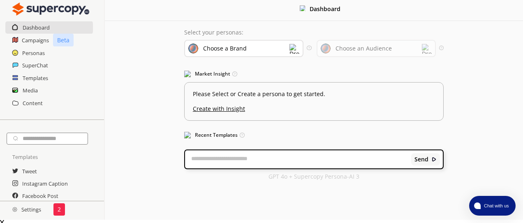  I want to click on img: Market Insight, so click(187, 74).